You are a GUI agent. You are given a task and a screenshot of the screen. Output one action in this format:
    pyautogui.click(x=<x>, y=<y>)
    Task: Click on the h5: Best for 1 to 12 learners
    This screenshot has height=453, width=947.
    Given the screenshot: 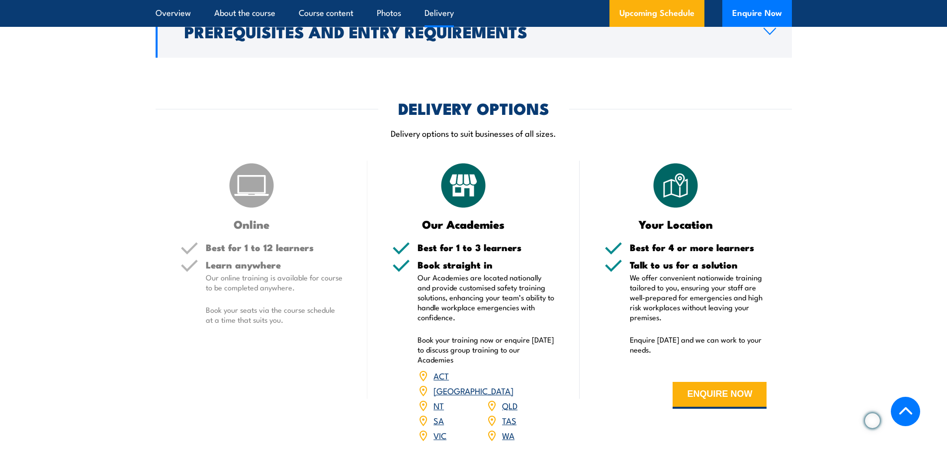 What is the action you would take?
    pyautogui.click(x=274, y=247)
    